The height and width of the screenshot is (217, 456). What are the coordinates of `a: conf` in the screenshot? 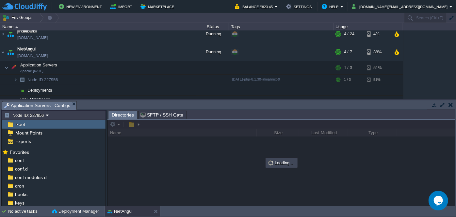 It's located at (19, 160).